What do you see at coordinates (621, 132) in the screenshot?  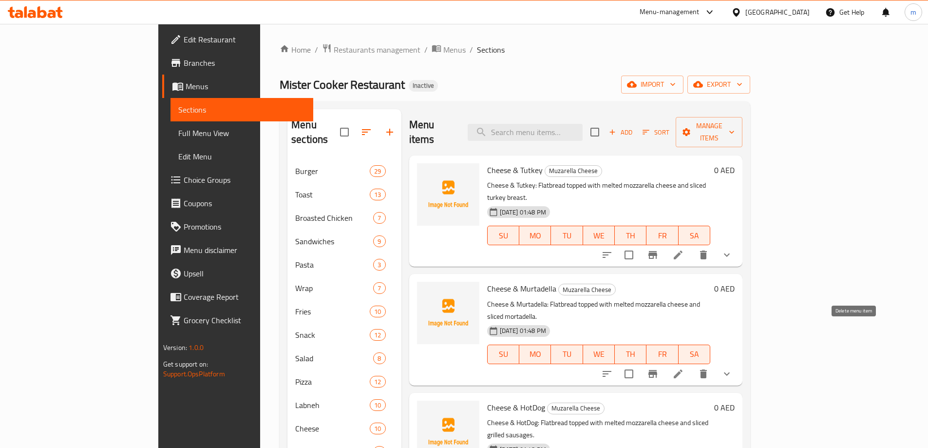 I see `span: Add` at bounding box center [621, 132].